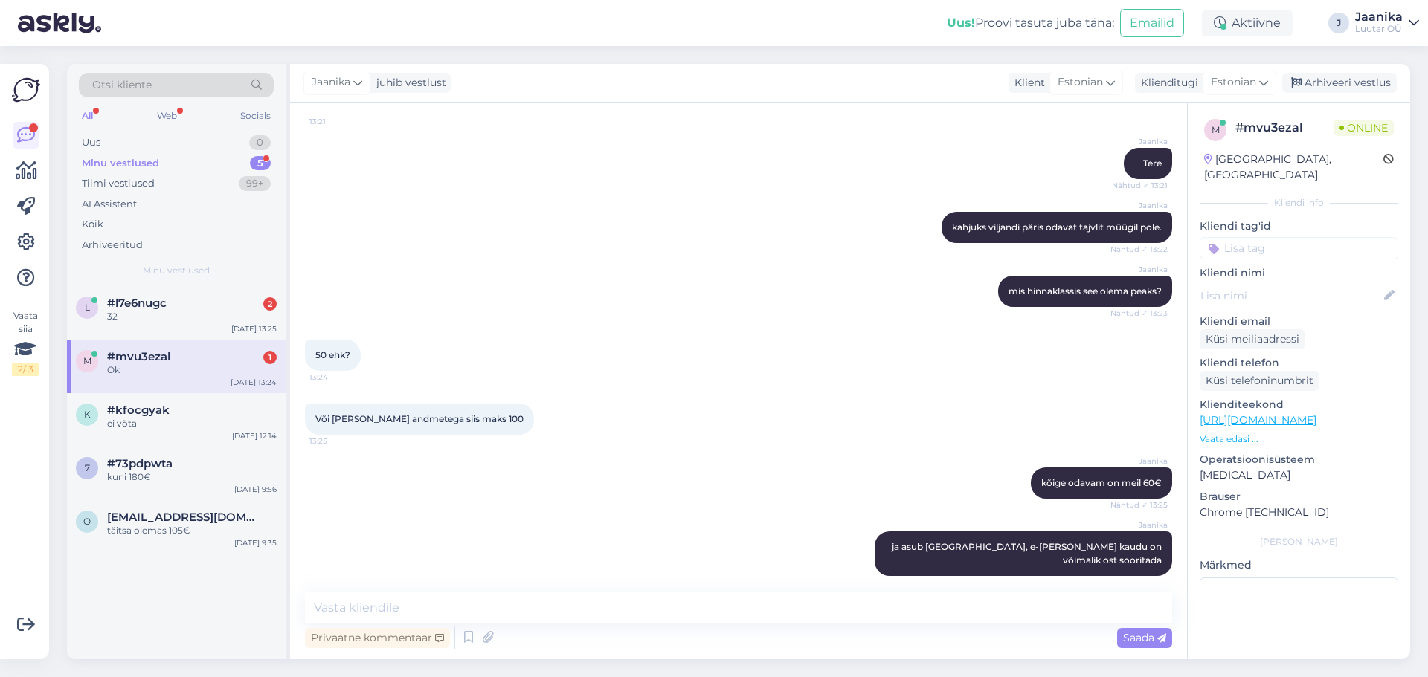  Describe the element at coordinates (1152, 163) in the screenshot. I see `span: Tere` at that location.